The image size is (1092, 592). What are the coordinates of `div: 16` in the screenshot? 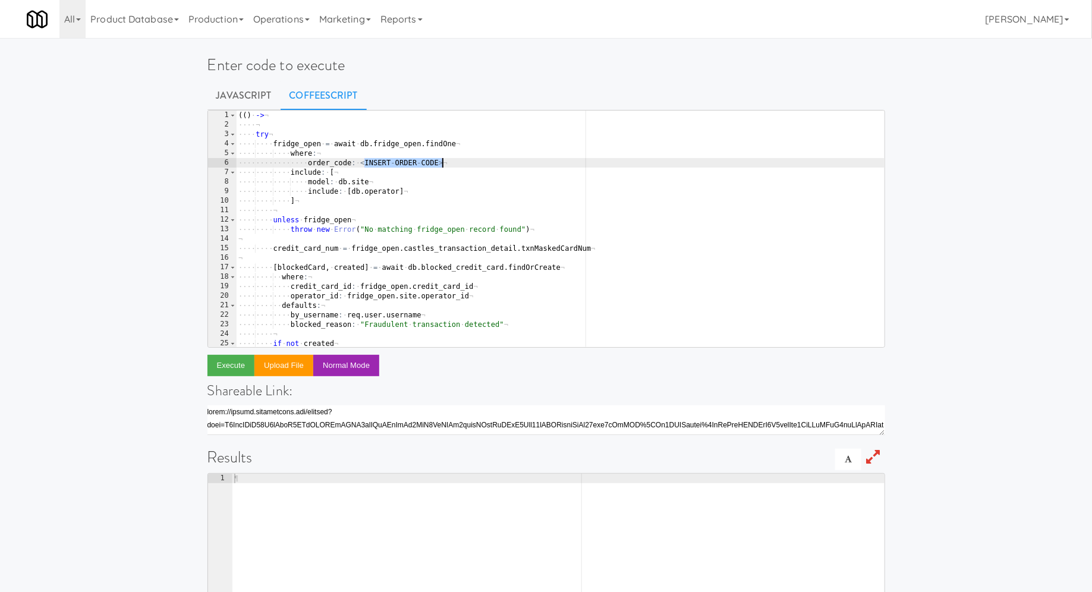 It's located at (222, 258).